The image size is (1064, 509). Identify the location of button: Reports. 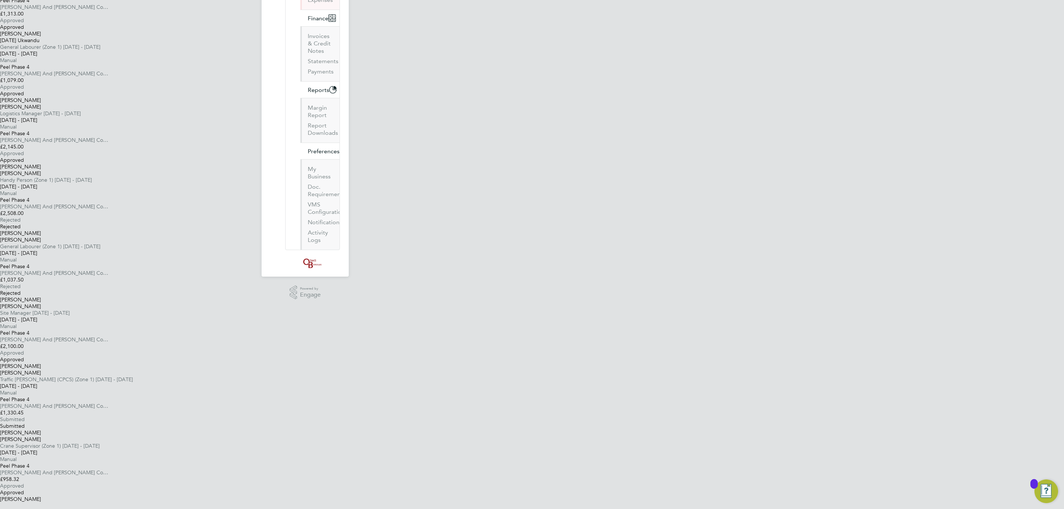
(321, 90).